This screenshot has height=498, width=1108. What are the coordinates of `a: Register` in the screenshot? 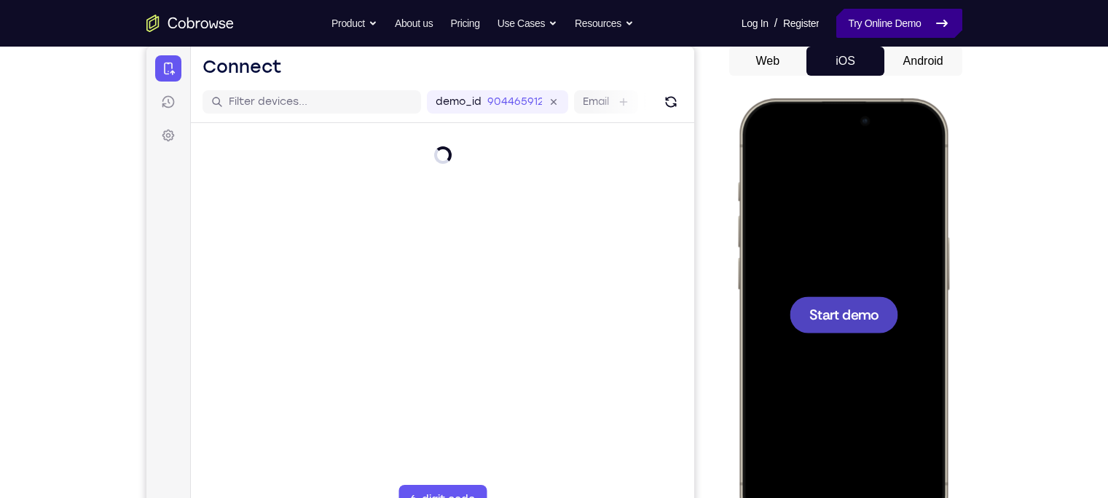 It's located at (801, 23).